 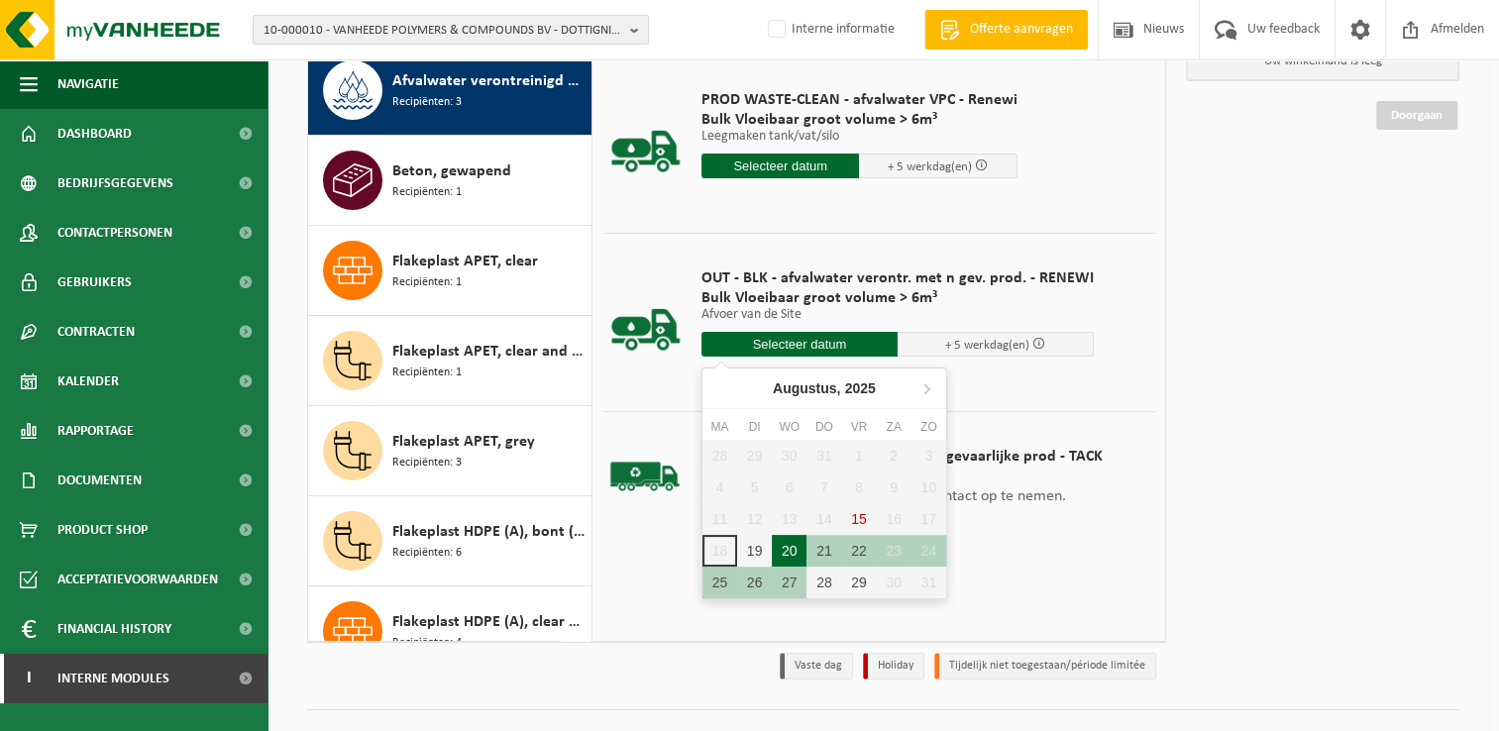 What do you see at coordinates (823, 582) in the screenshot?
I see `div: 28` at bounding box center [823, 582].